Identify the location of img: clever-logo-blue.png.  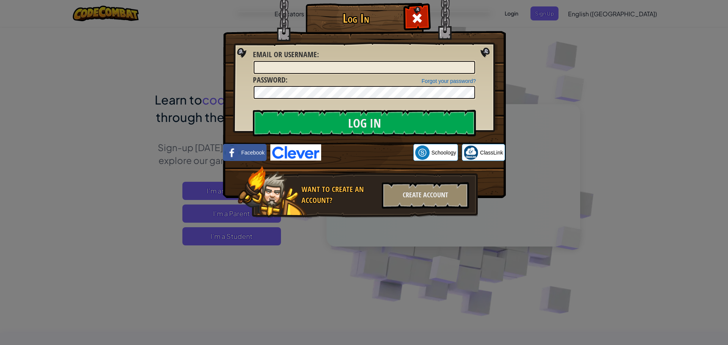
(296, 152).